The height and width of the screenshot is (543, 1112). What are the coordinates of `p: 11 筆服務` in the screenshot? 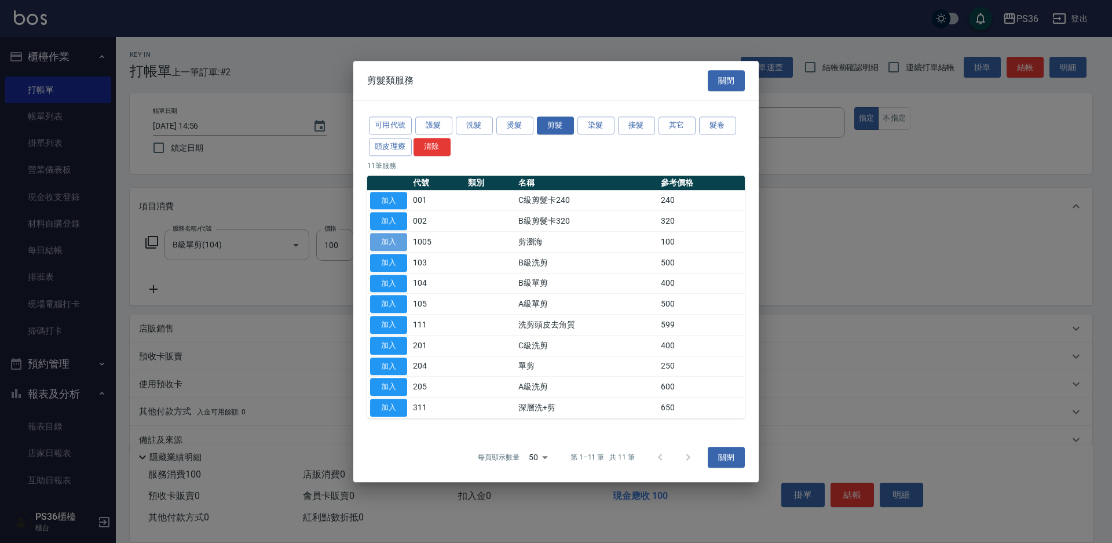 It's located at (556, 166).